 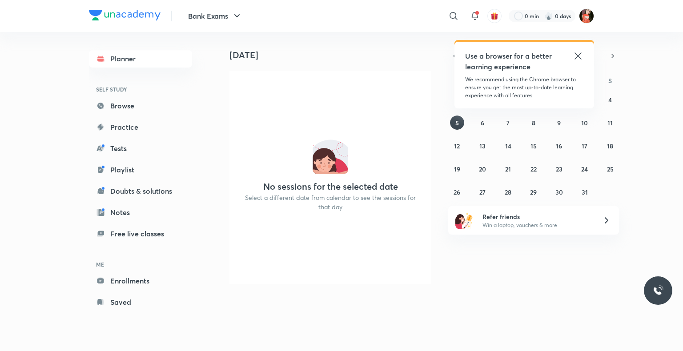 What do you see at coordinates (508, 169) in the screenshot?
I see `abbr: October 21, 2025` at bounding box center [508, 169].